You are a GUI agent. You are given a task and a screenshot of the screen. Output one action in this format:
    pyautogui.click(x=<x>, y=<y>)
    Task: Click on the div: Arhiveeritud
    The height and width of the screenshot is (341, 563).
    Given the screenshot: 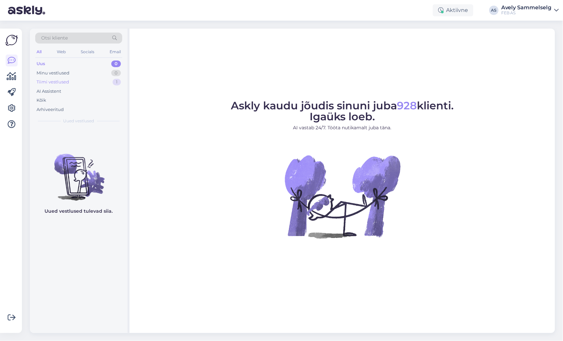 What is the action you would take?
    pyautogui.click(x=50, y=110)
    